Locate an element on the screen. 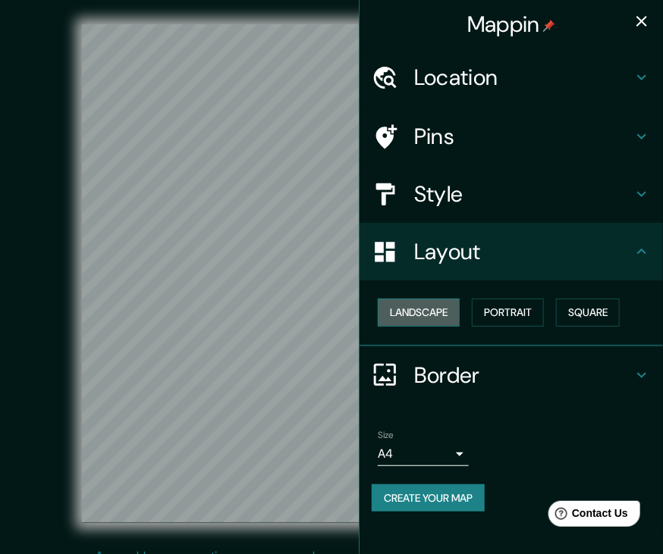  div: Layout is located at coordinates (511, 252).